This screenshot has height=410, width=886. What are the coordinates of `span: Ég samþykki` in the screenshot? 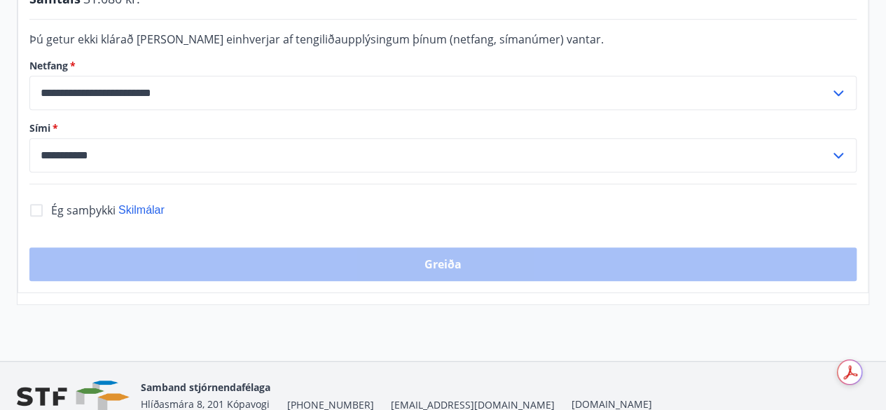 It's located at (83, 210).